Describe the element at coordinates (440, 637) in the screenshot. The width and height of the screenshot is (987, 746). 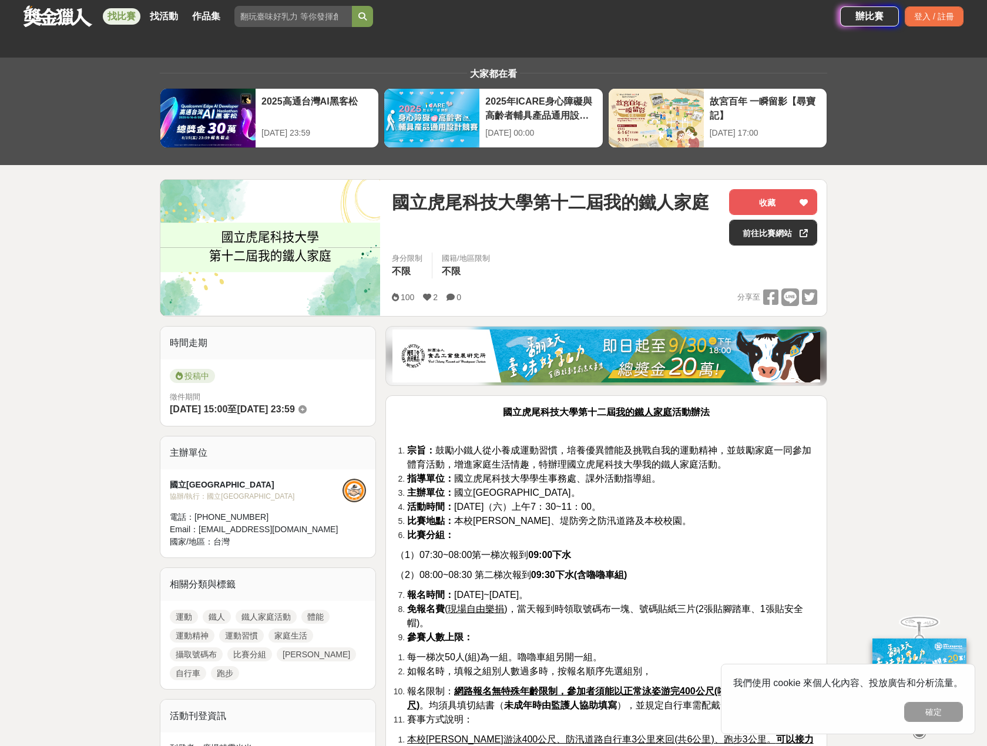
I see `strong: 參賽人數上限：` at that location.